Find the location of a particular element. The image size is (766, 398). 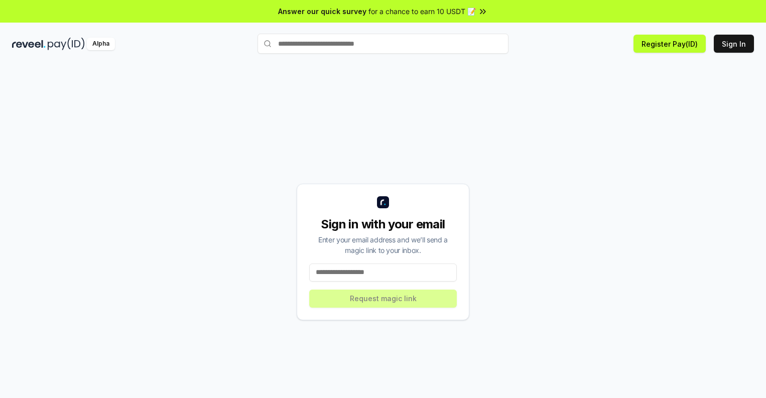

span: Answer our quick survey is located at coordinates (322, 11).